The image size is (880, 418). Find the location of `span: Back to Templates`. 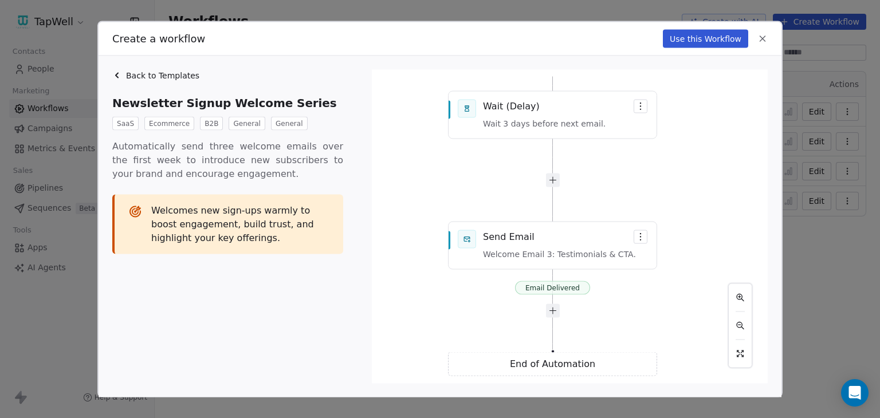

span: Back to Templates is located at coordinates (163, 76).